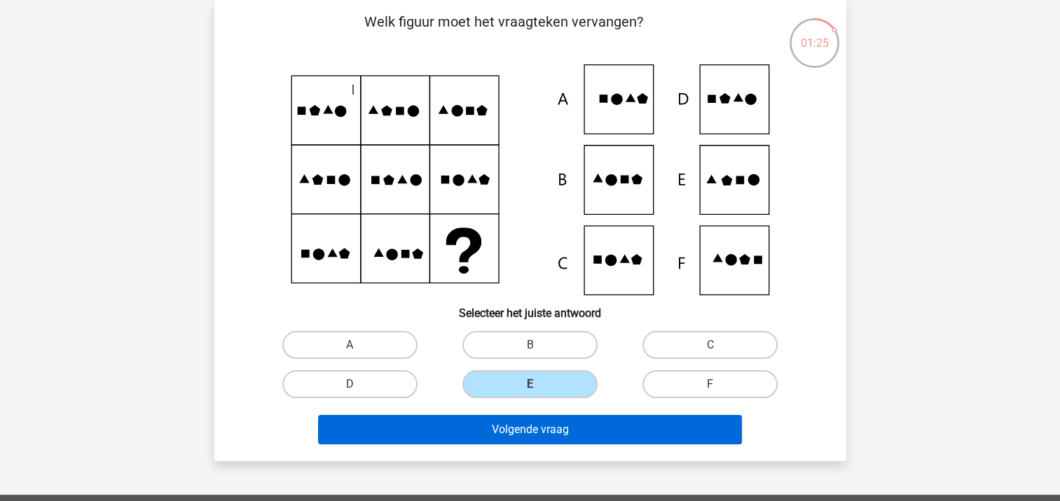 This screenshot has width=1060, height=501. What do you see at coordinates (529, 384) in the screenshot?
I see `label: E` at bounding box center [529, 384].